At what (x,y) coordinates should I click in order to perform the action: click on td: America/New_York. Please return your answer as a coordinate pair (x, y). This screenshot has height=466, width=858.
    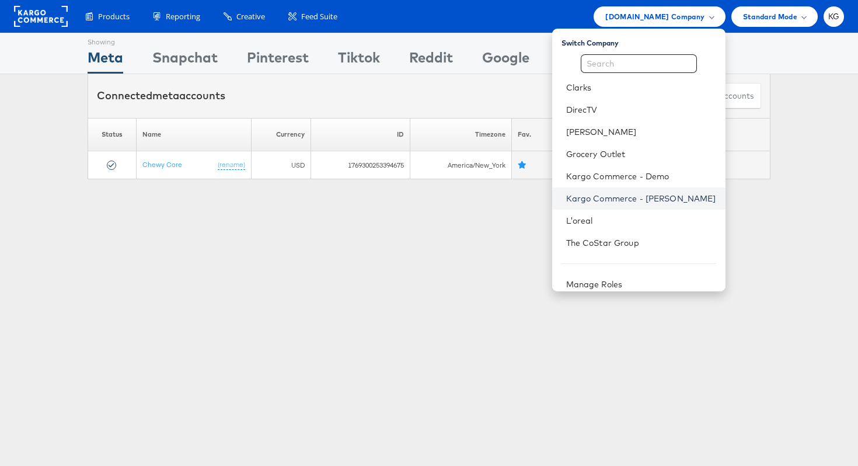
    Looking at the image, I should click on (461, 165).